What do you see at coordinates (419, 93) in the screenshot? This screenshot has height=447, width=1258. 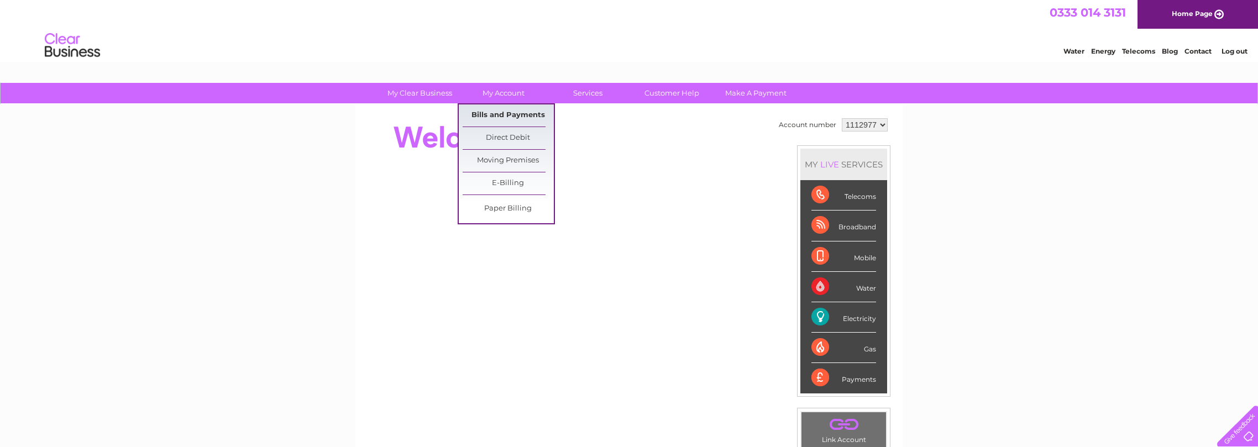 I see `a: My Clear Business` at bounding box center [419, 93].